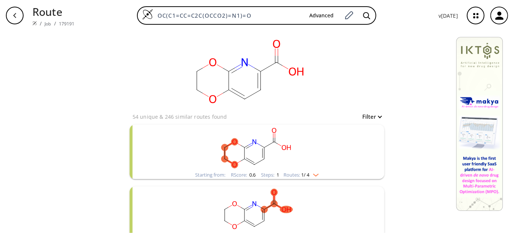  I want to click on img: Banner, so click(480, 124).